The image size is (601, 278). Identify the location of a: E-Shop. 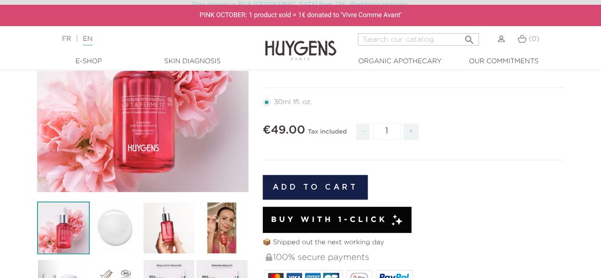
(89, 61).